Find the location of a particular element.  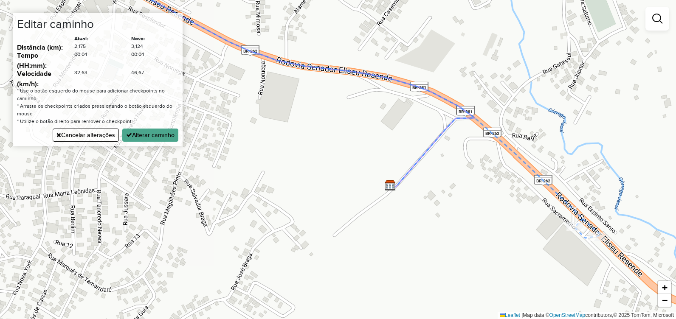

h3: Editar caminho is located at coordinates (98, 24).